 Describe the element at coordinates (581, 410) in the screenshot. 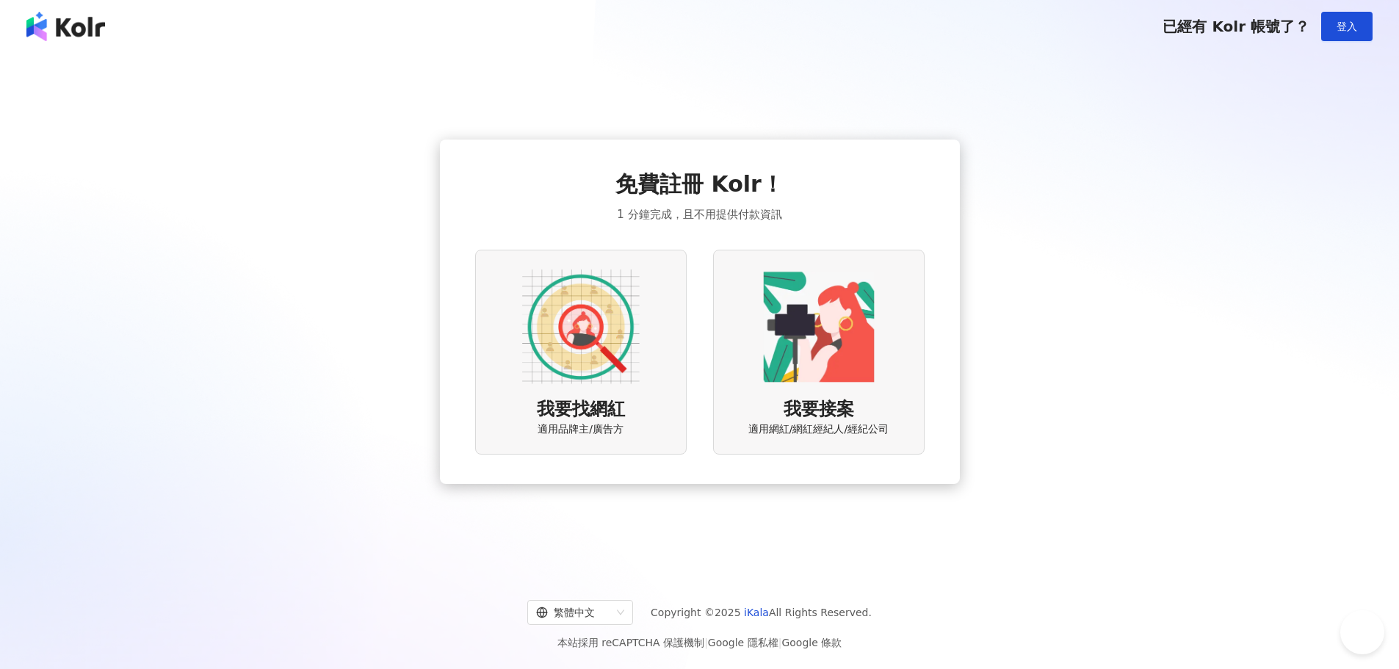

I see `span: 我要找網紅` at that location.